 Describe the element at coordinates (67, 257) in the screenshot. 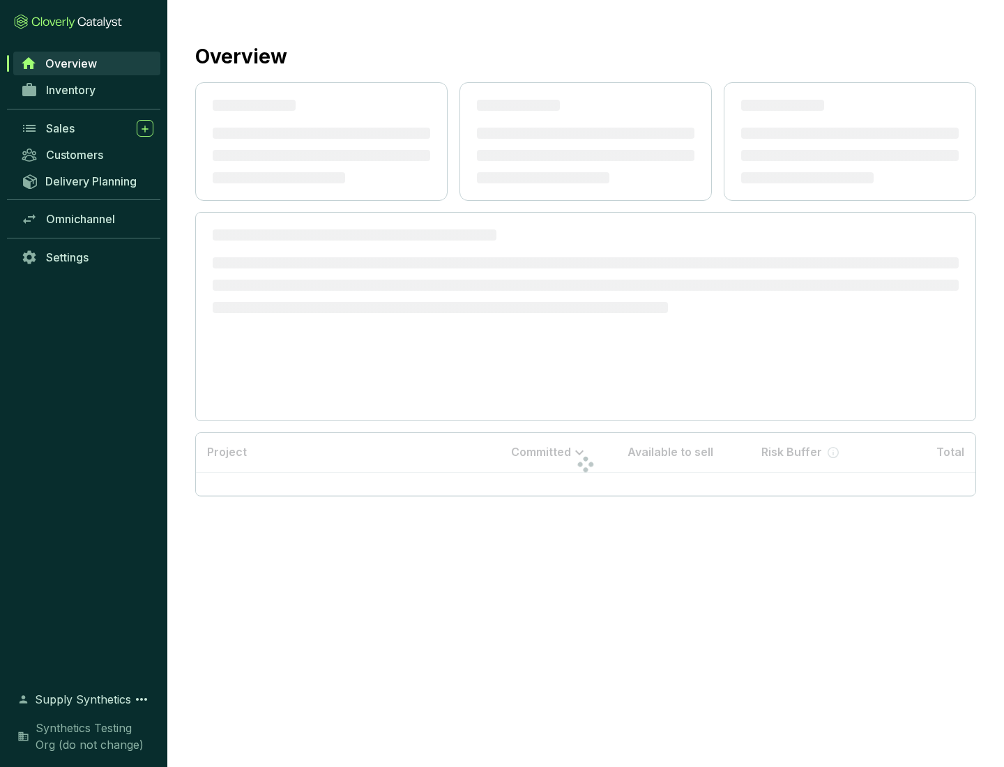

I see `span: Settings` at that location.